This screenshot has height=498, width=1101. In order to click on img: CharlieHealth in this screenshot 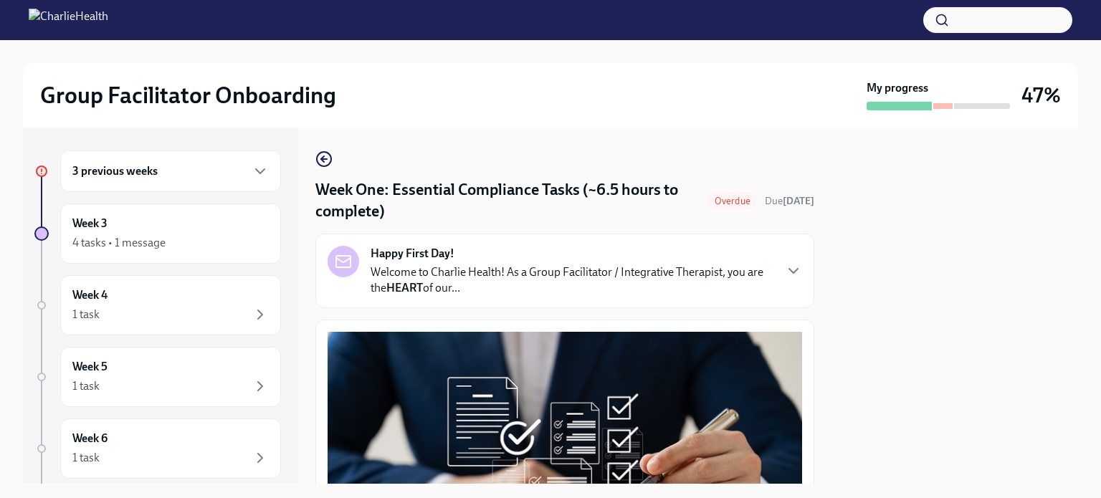, I will do `click(68, 20)`.